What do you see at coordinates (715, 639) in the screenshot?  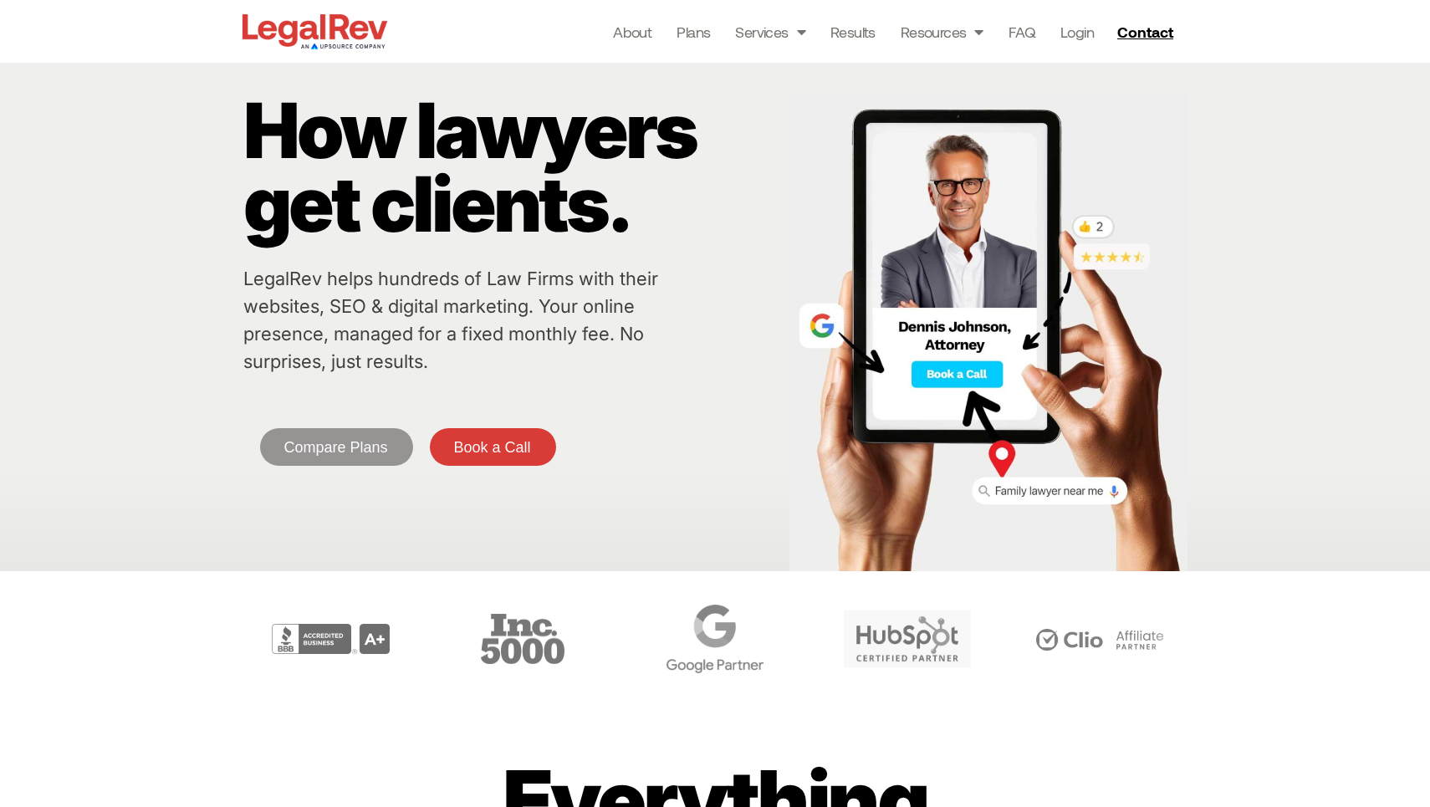 I see `div: 4 / 6` at bounding box center [715, 639].